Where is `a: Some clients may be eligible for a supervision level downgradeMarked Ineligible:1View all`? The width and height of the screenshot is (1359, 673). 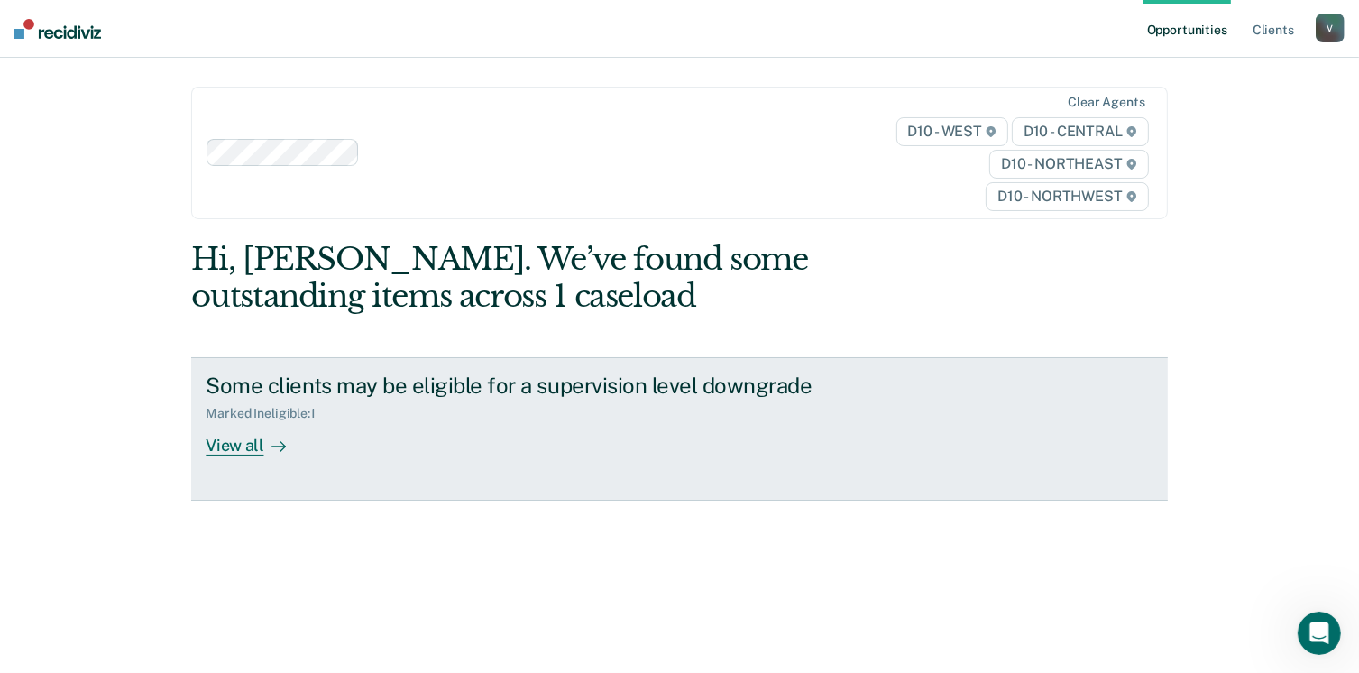 a: Some clients may be eligible for a supervision level downgradeMarked Ineligible:1View all is located at coordinates (679, 428).